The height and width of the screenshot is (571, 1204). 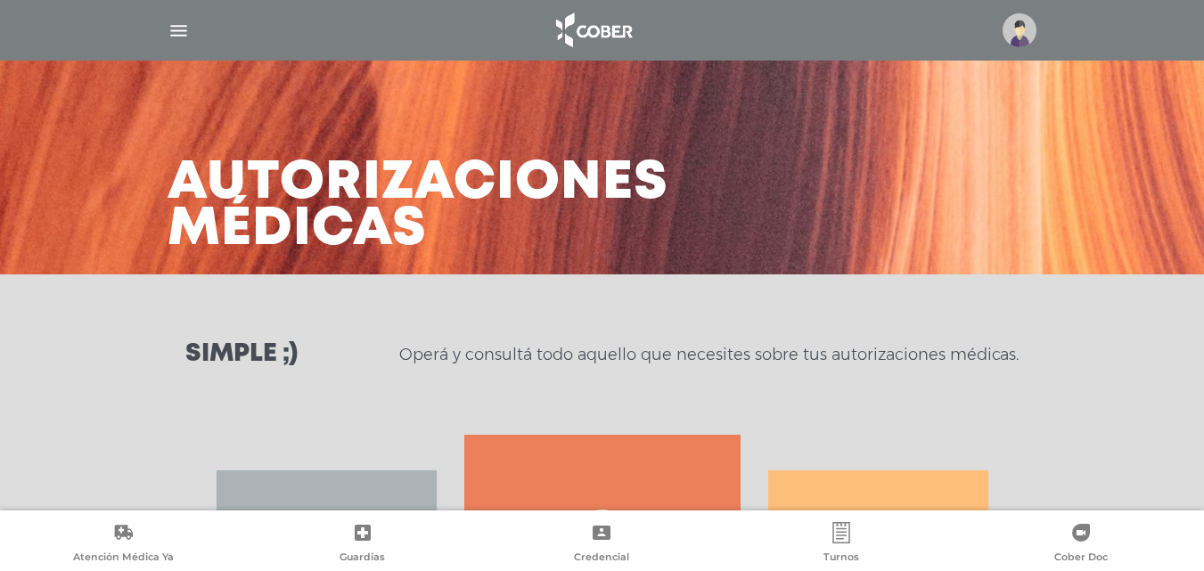 I want to click on a: Cober Doc, so click(x=1080, y=545).